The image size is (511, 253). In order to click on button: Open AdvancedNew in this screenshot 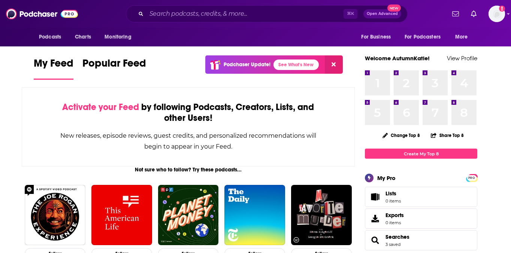, I will do `click(382, 14)`.